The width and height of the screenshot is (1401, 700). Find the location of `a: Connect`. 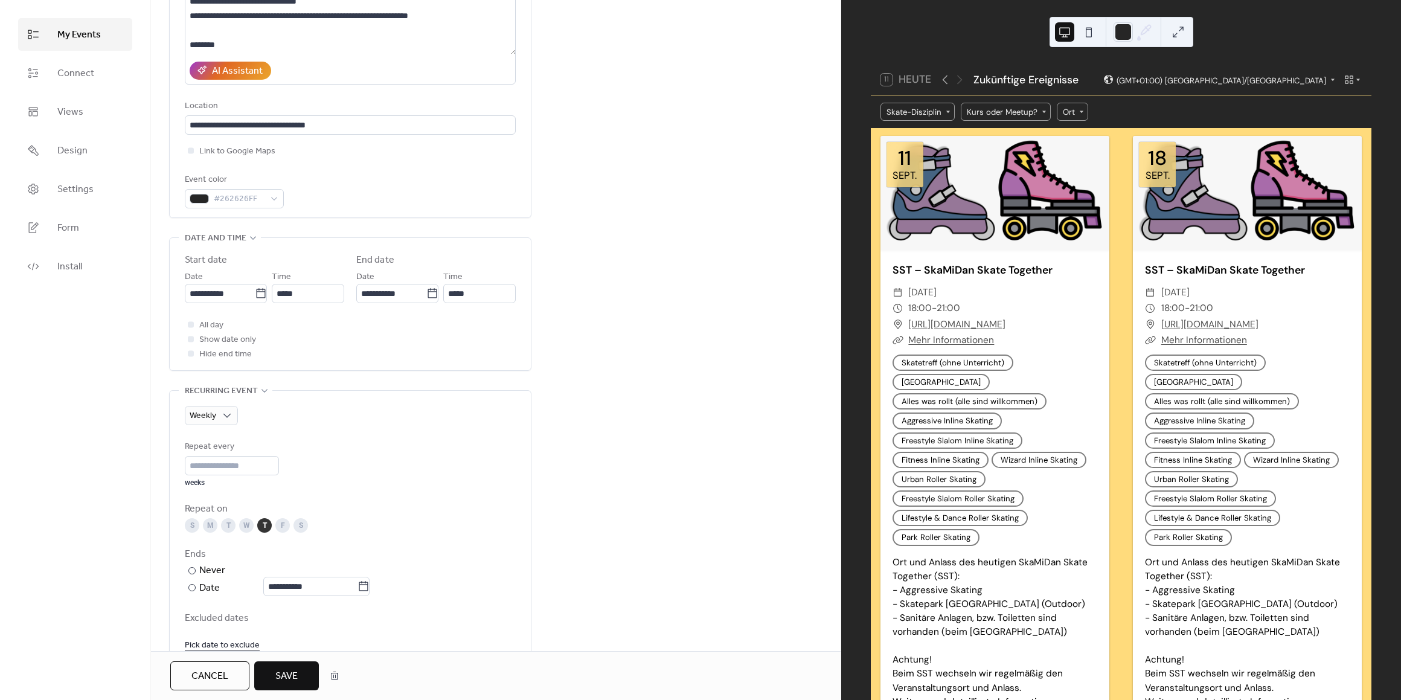

a: Connect is located at coordinates (75, 73).